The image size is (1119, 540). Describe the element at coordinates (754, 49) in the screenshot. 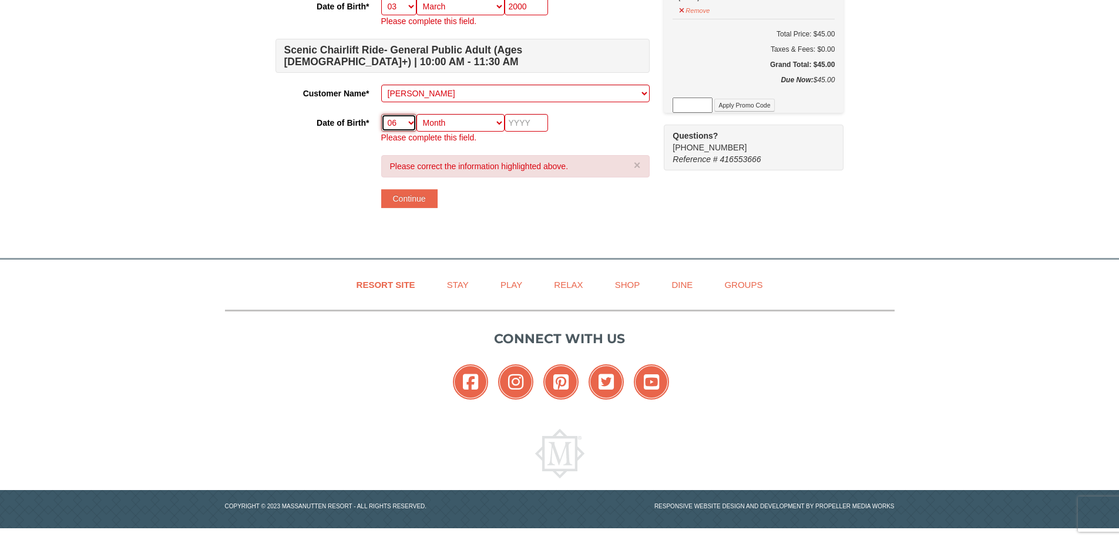

I see `div: Taxes & Fees: $0.00` at that location.